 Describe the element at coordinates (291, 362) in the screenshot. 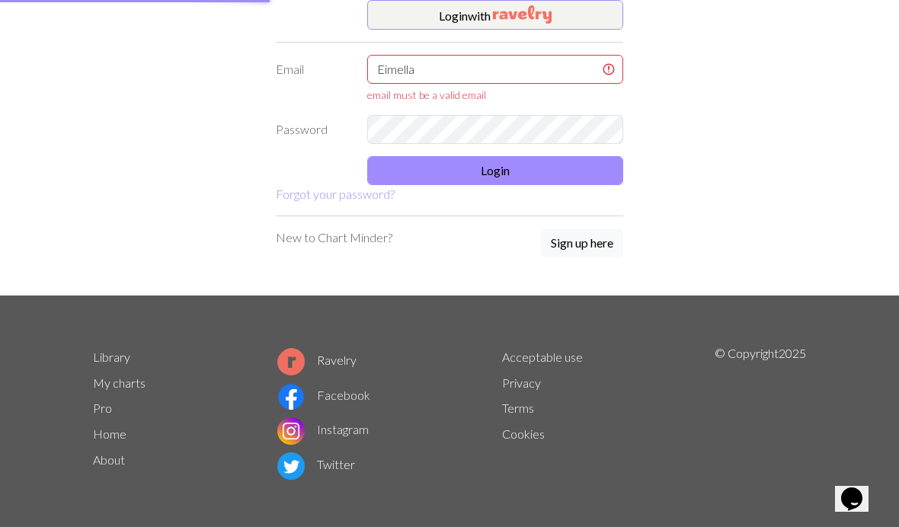

I see `img: Ravelry logo` at that location.